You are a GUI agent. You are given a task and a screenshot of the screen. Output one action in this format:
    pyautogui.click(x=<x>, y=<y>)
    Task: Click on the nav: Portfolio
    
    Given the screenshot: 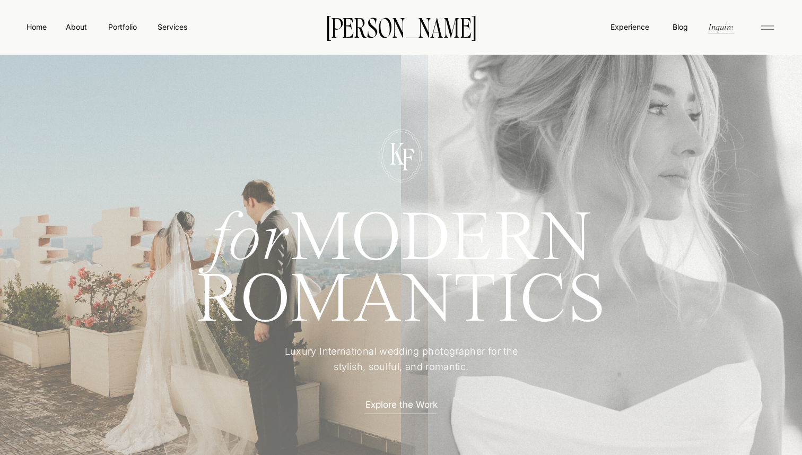 What is the action you would take?
    pyautogui.click(x=122, y=27)
    